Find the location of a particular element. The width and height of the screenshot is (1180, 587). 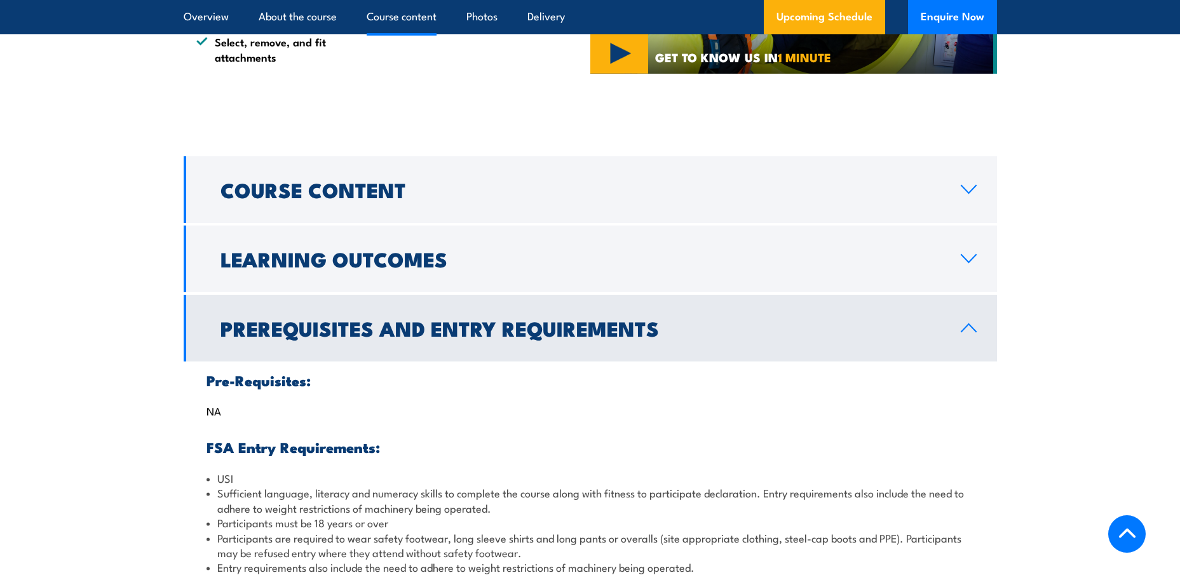

h3: FSA Entry Requirements: is located at coordinates (590, 447).